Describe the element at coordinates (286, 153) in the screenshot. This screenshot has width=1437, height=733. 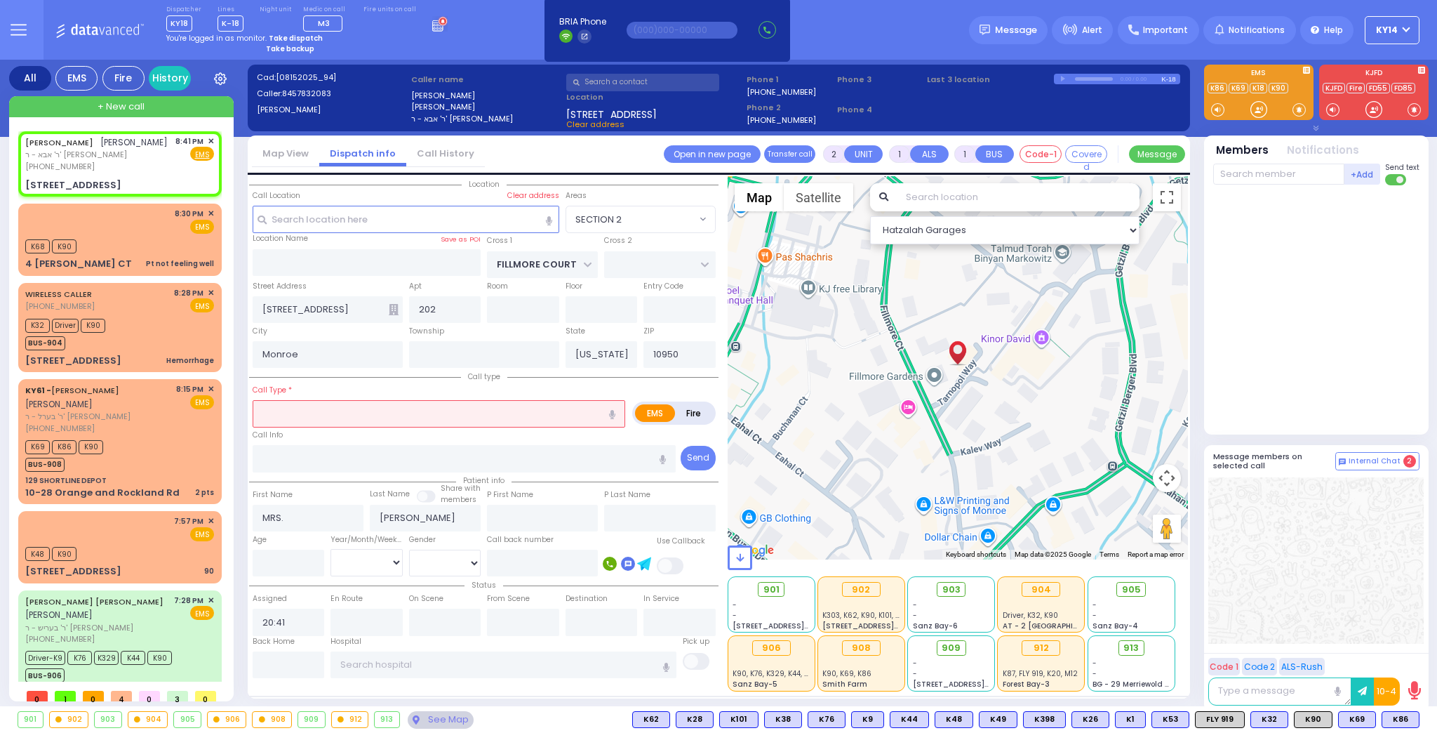
I see `a: Map View` at that location.